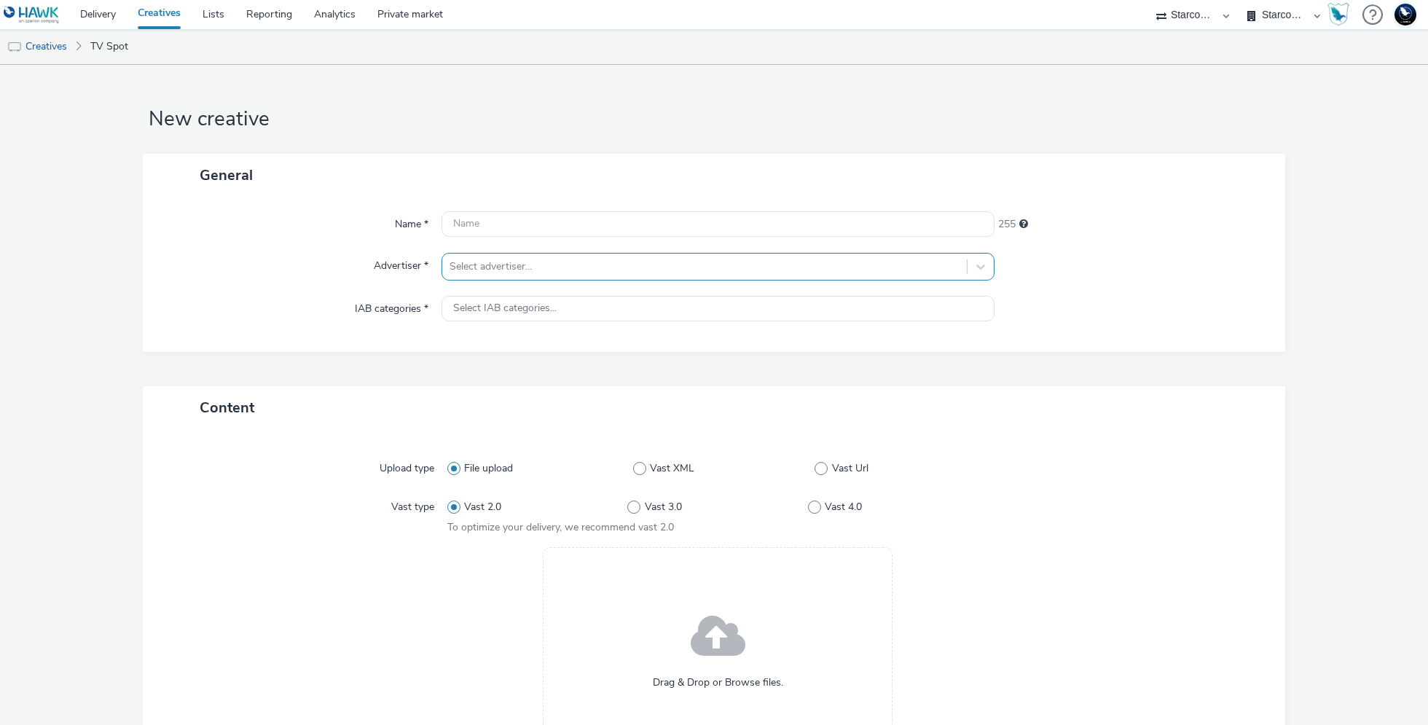 This screenshot has width=1428, height=725. What do you see at coordinates (31, 15) in the screenshot?
I see `img: undefined Logo` at bounding box center [31, 15].